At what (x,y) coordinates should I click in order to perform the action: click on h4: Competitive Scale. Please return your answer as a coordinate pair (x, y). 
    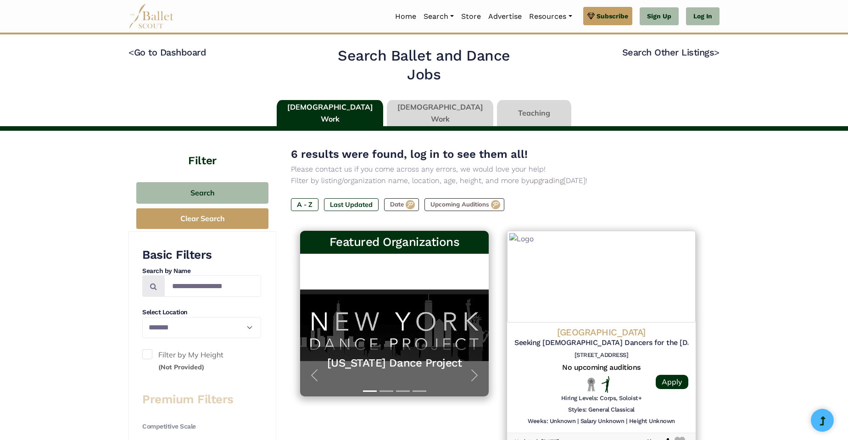
    Looking at the image, I should click on (202, 427).